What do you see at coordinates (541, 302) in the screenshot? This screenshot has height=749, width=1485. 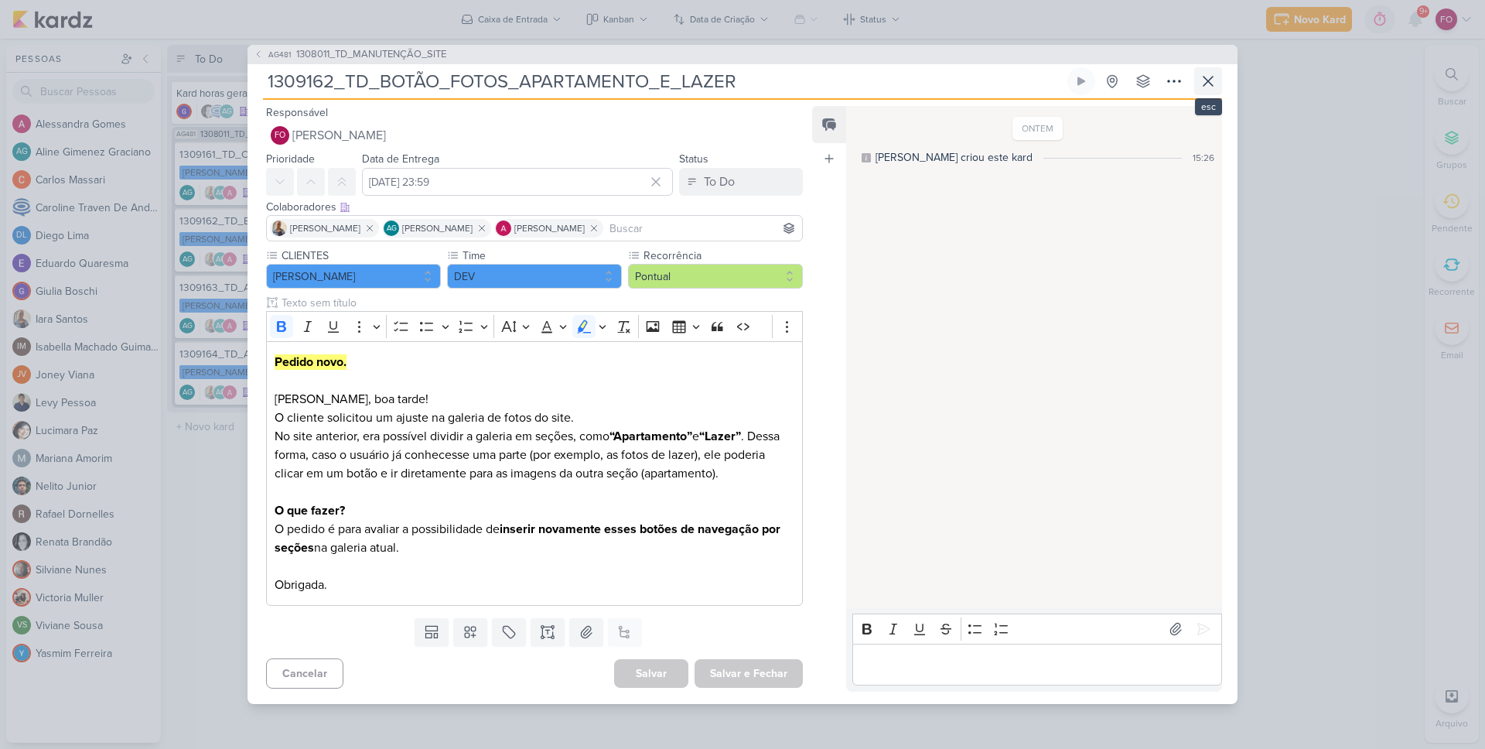 I see `input: Texto sem título` at bounding box center [541, 302].